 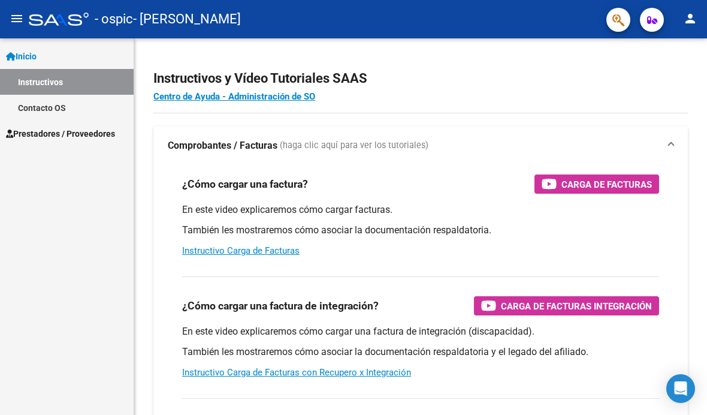 I want to click on font: También les mostraremos cómo asociar la documentación respaldatoria., so click(x=337, y=230).